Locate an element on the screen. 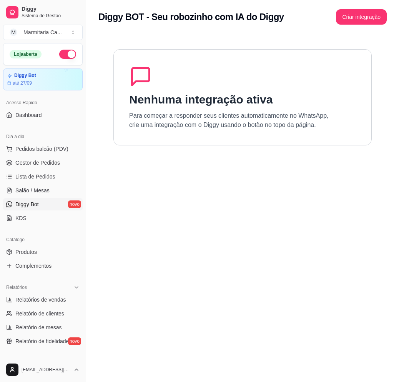  span: Relatório de clientes is located at coordinates (40, 314).